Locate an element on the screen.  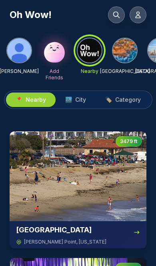
button: 🏙️City is located at coordinates (76, 100).